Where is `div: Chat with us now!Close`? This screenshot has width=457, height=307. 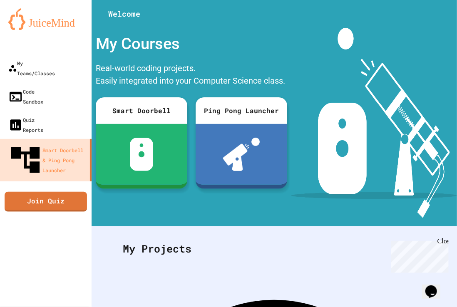
div: Chat with us now!Close is located at coordinates (30, 28).